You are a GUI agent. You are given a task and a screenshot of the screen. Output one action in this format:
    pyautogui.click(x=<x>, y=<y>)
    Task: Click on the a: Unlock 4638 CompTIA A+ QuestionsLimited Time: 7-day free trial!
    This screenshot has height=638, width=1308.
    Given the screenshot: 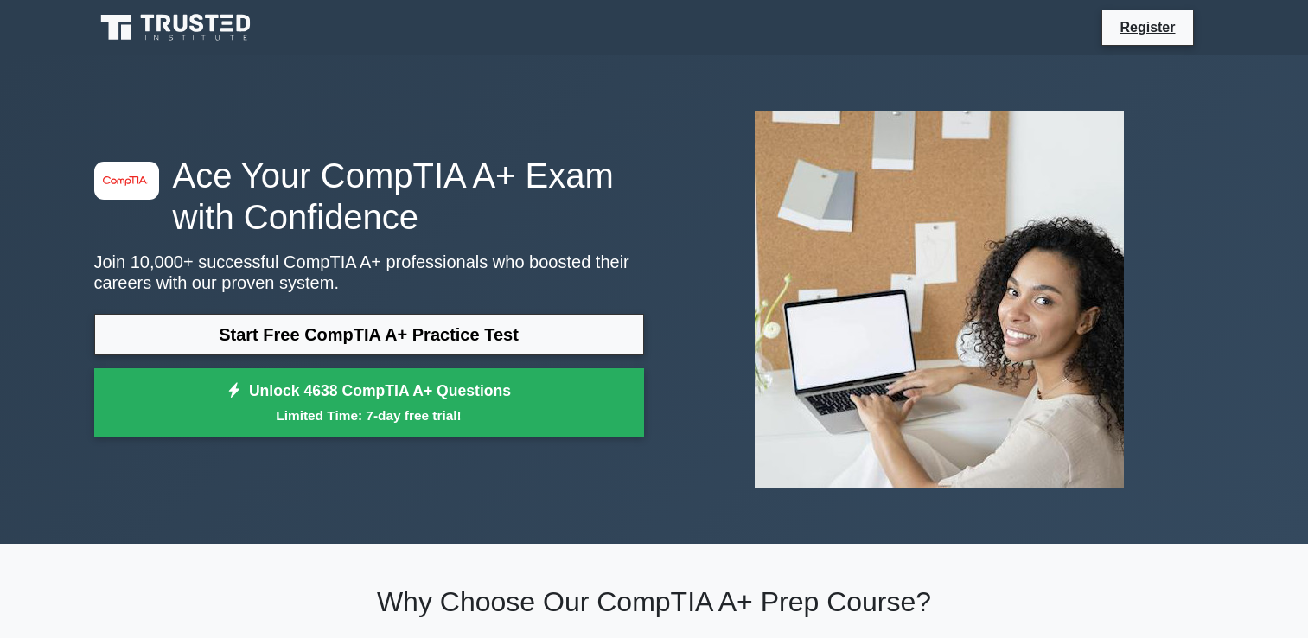 What is the action you would take?
    pyautogui.click(x=369, y=403)
    